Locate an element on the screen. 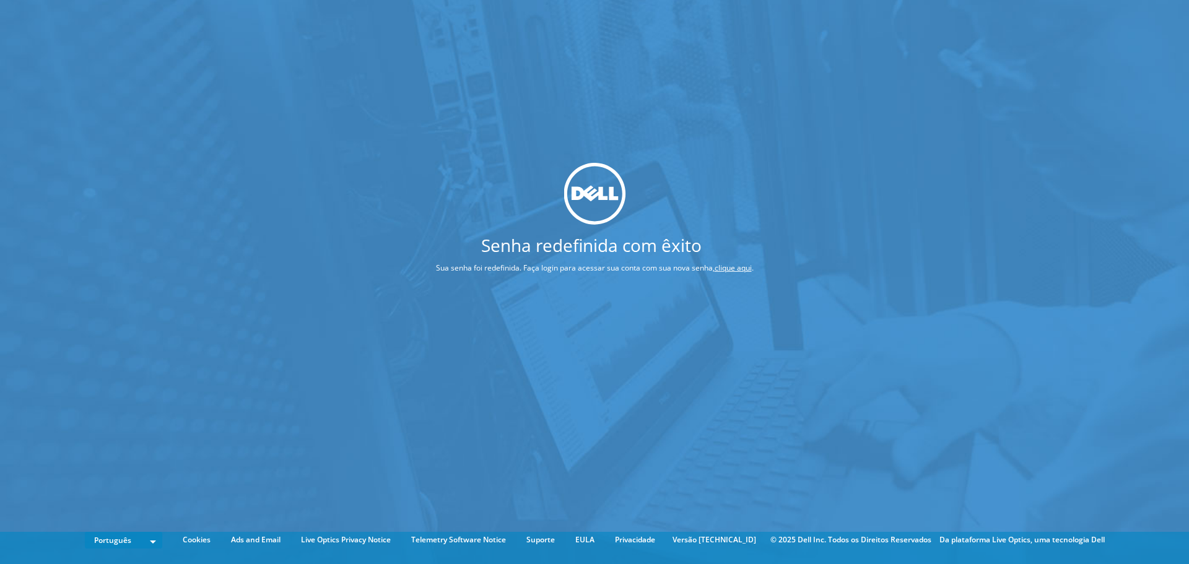 The image size is (1189, 564). a: Suporte is located at coordinates (541, 540).